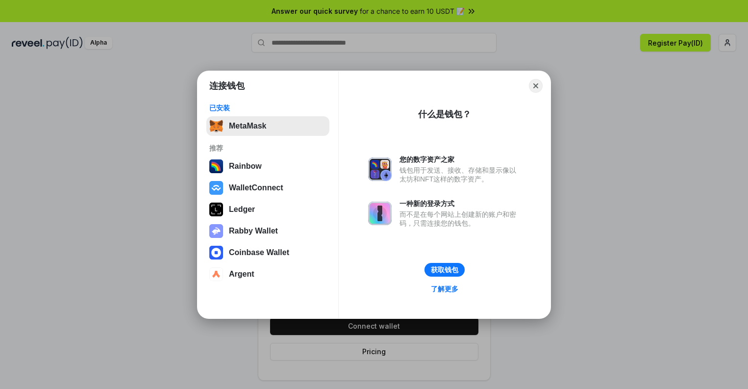  What do you see at coordinates (268, 148) in the screenshot?
I see `div: 推荐` at bounding box center [268, 148].